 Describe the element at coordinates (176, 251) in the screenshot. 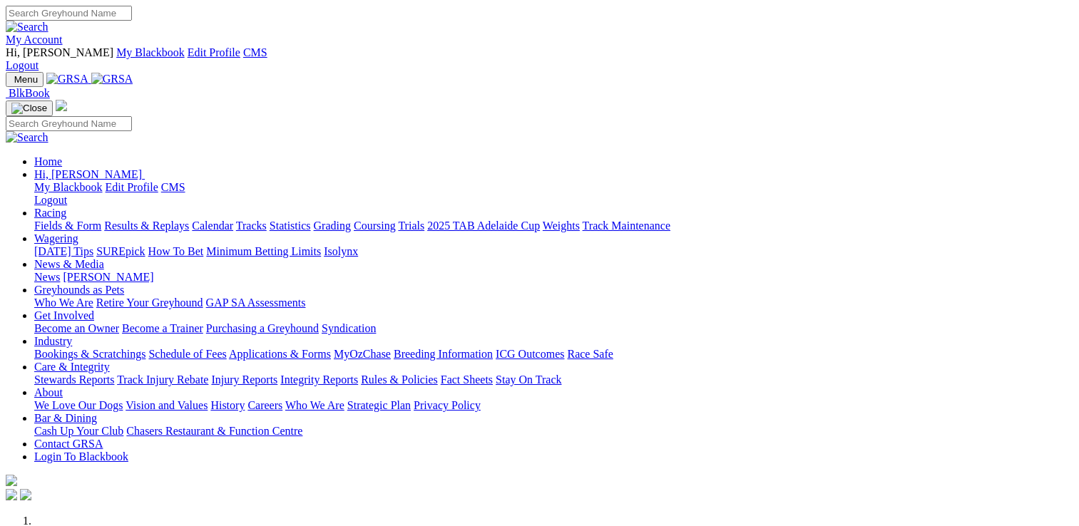

I see `a: How To Bet` at that location.